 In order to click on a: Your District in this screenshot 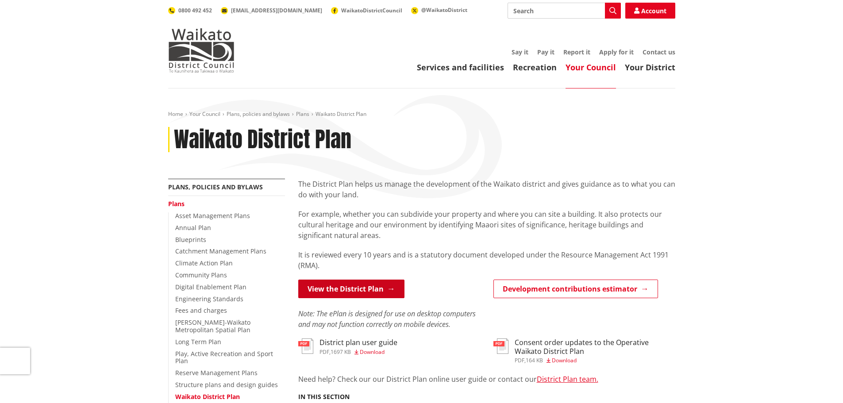, I will do `click(650, 67)`.